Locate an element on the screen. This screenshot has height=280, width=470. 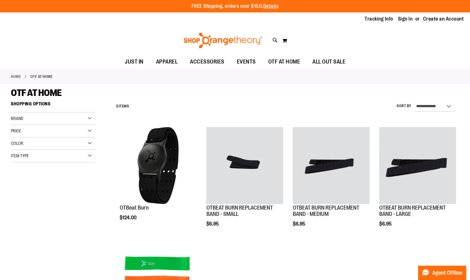
span: Brand is located at coordinates (17, 118).